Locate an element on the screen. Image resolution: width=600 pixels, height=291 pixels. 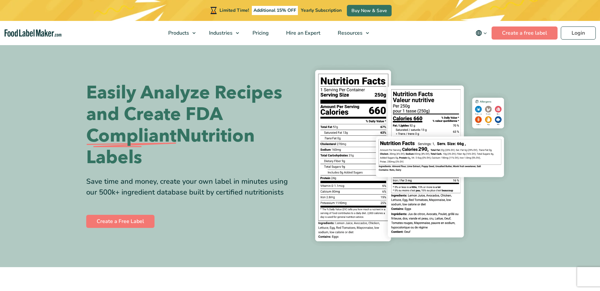
a: Industries is located at coordinates (221, 33).